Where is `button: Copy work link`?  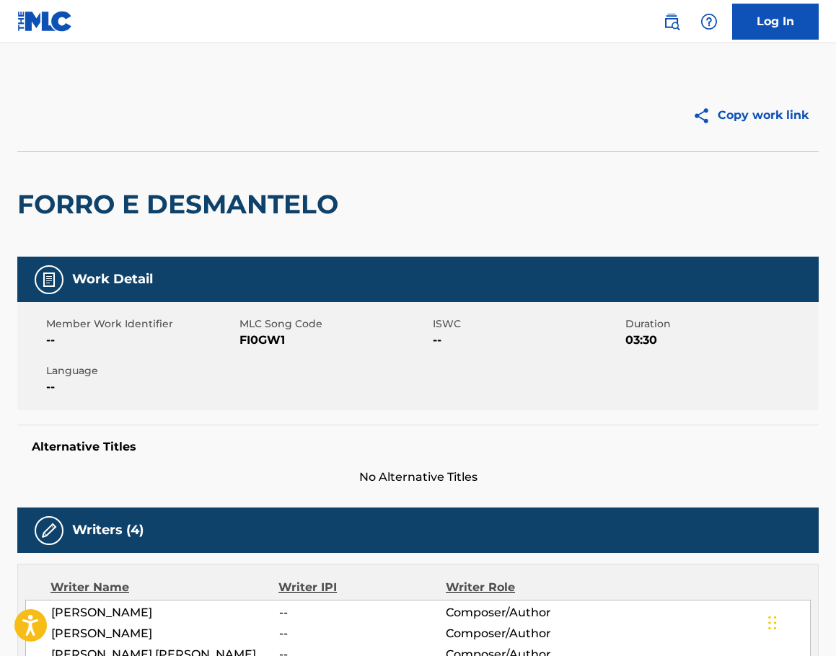
button: Copy work link is located at coordinates (750, 115).